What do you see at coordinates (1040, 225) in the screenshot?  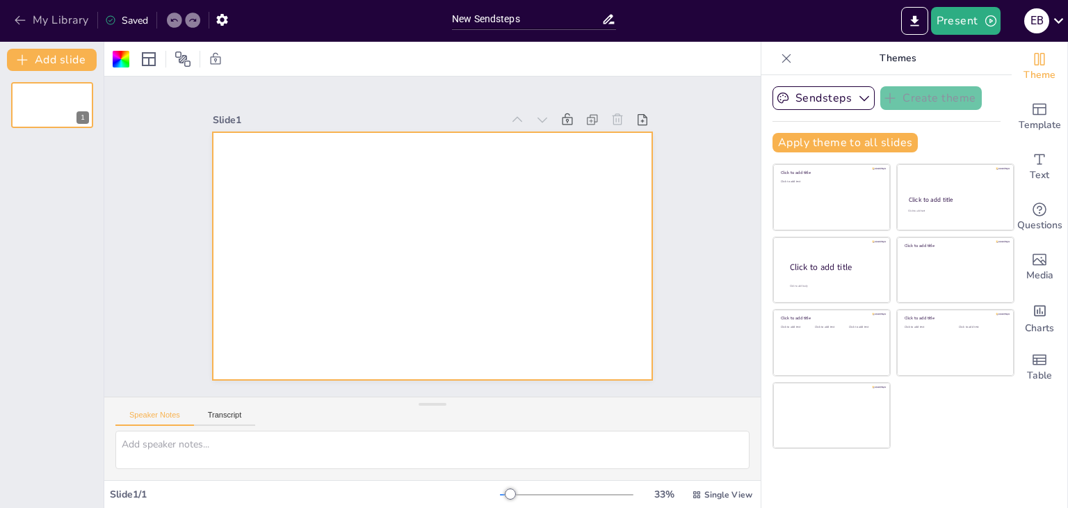 I see `span: Questions` at bounding box center [1040, 225].